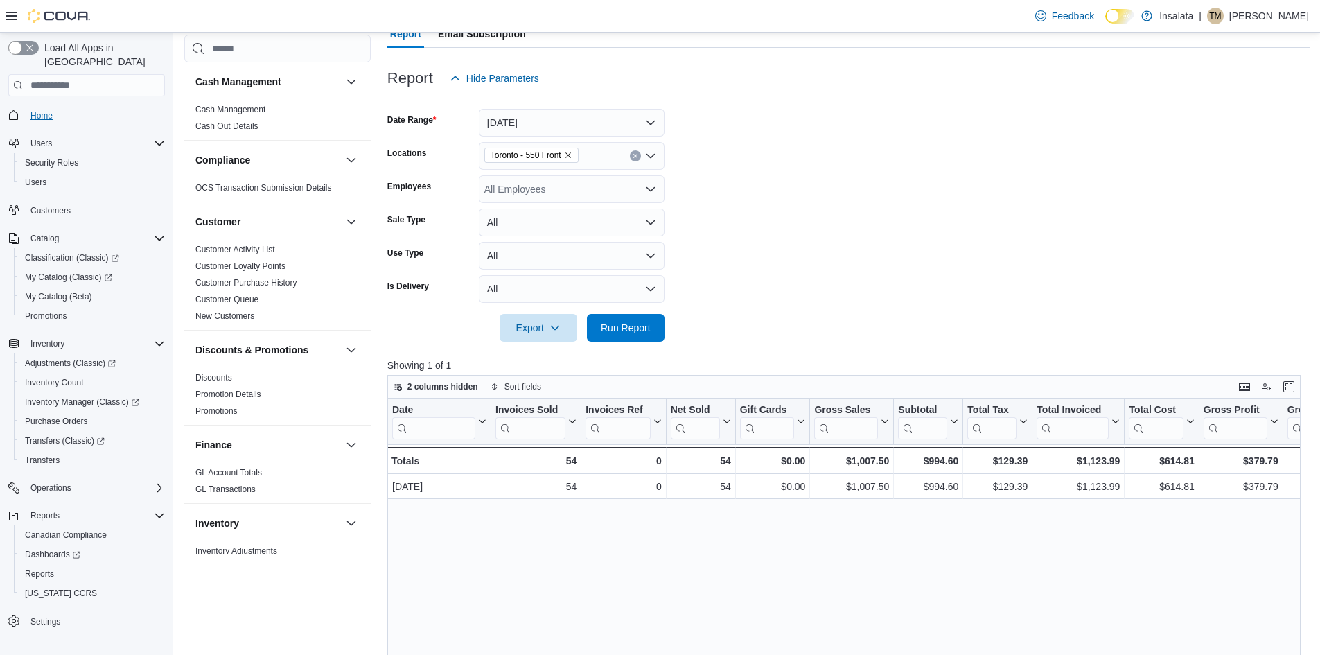  Describe the element at coordinates (227, 299) in the screenshot. I see `a: Customer Queue` at that location.